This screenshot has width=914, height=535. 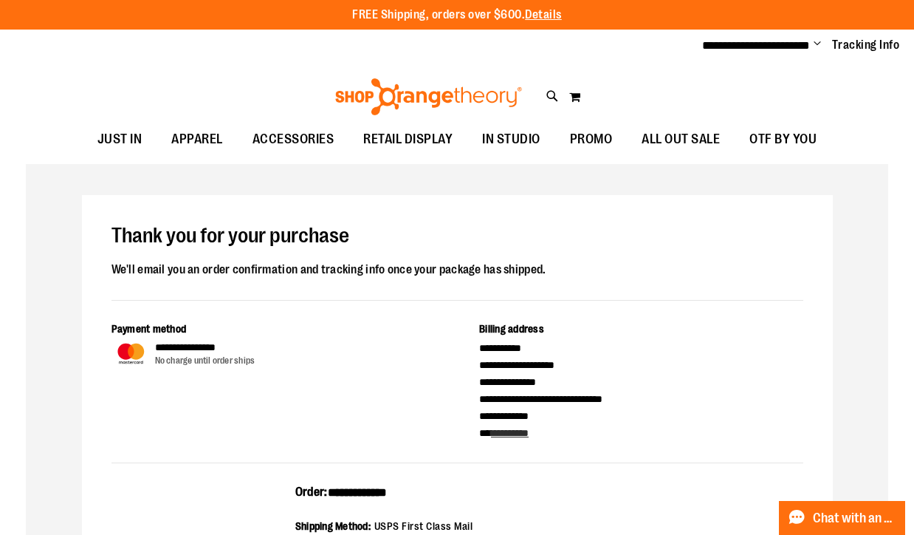 What do you see at coordinates (120, 139) in the screenshot?
I see `span: JUST IN` at bounding box center [120, 139].